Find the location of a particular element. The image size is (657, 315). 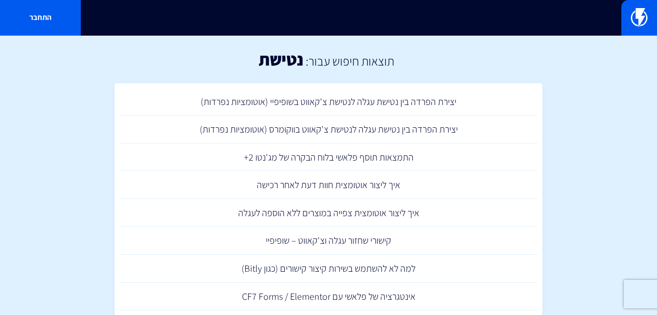

a: איך ליצור אוטומצית חוות דעת לאחר רכישה is located at coordinates (329, 185).